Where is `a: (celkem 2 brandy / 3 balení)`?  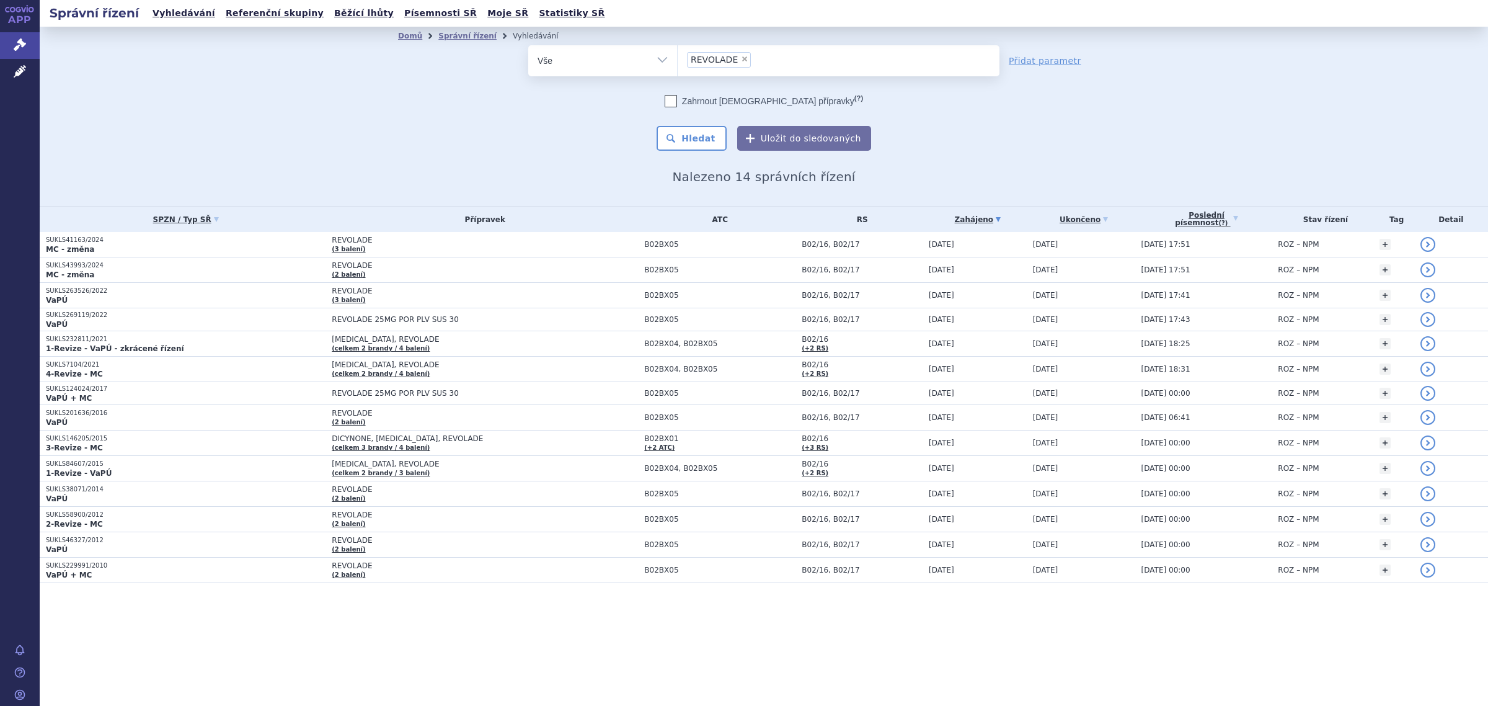 a: (celkem 2 brandy / 3 balení) is located at coordinates (381, 472).